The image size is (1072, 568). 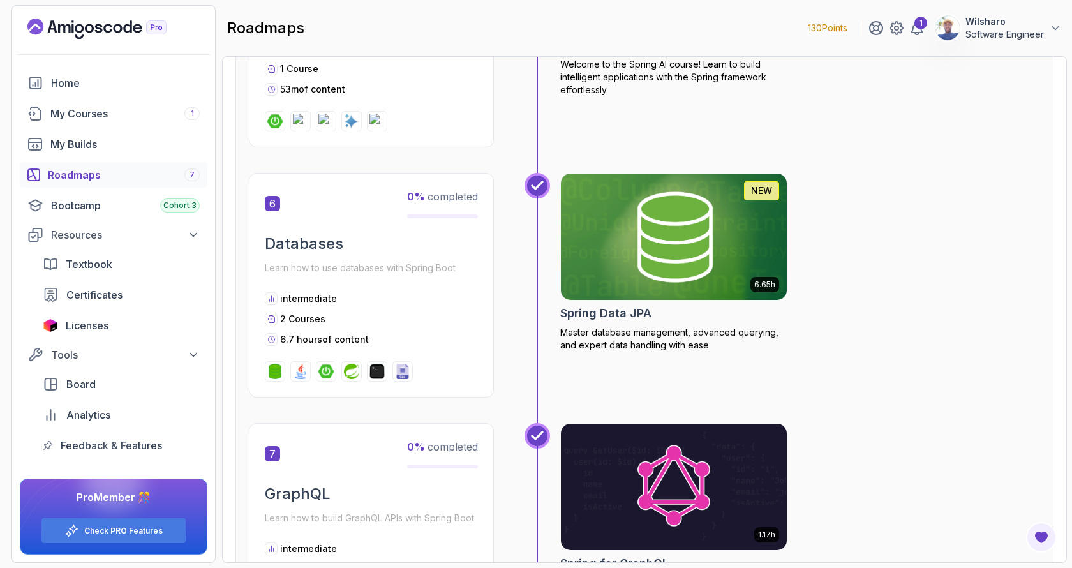 What do you see at coordinates (948, 28) in the screenshot?
I see `img: user profile image` at bounding box center [948, 28].